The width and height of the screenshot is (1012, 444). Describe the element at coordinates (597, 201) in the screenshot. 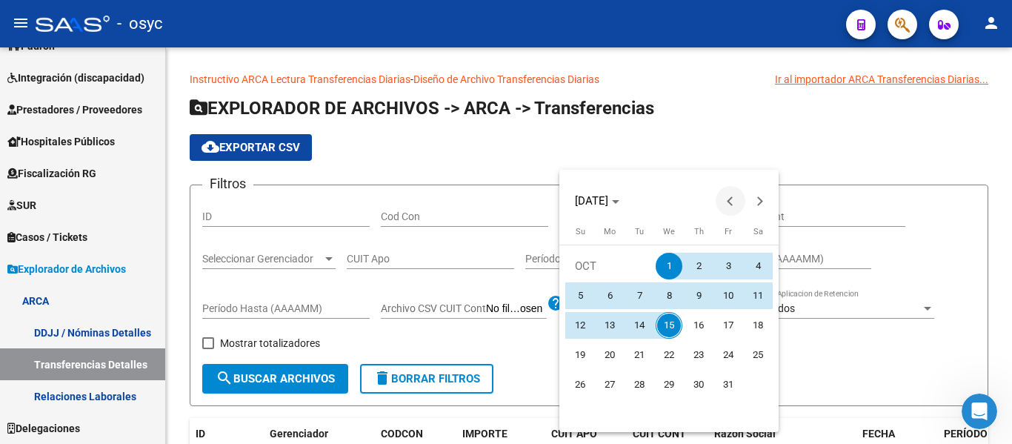

I see `button: Choose month and year` at that location.